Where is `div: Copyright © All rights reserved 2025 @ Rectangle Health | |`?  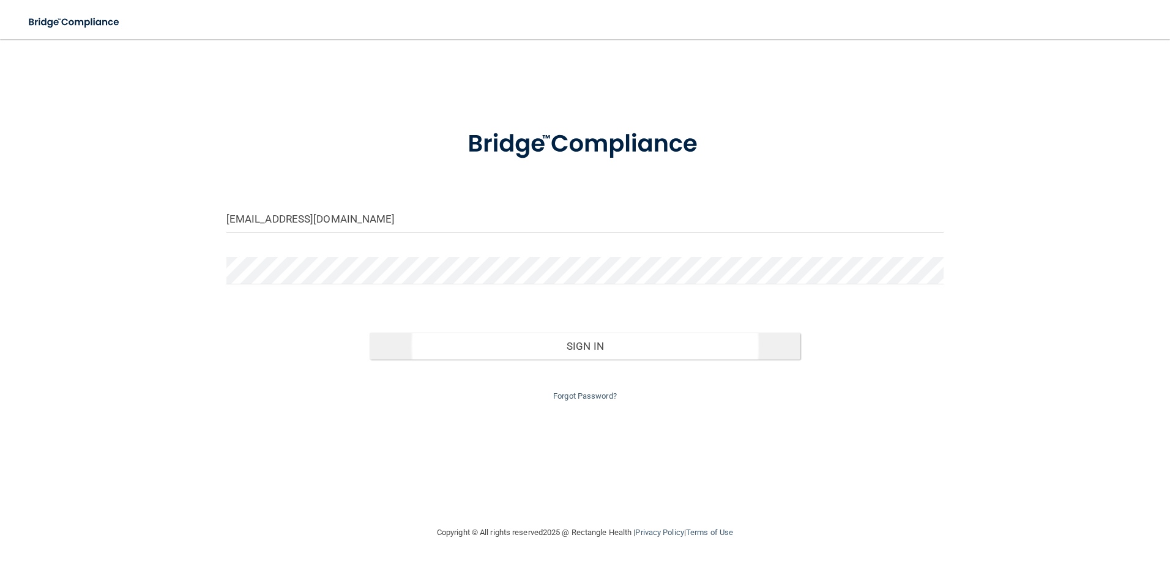
div: Copyright © All rights reserved 2025 @ Rectangle Health | | is located at coordinates (585, 533).